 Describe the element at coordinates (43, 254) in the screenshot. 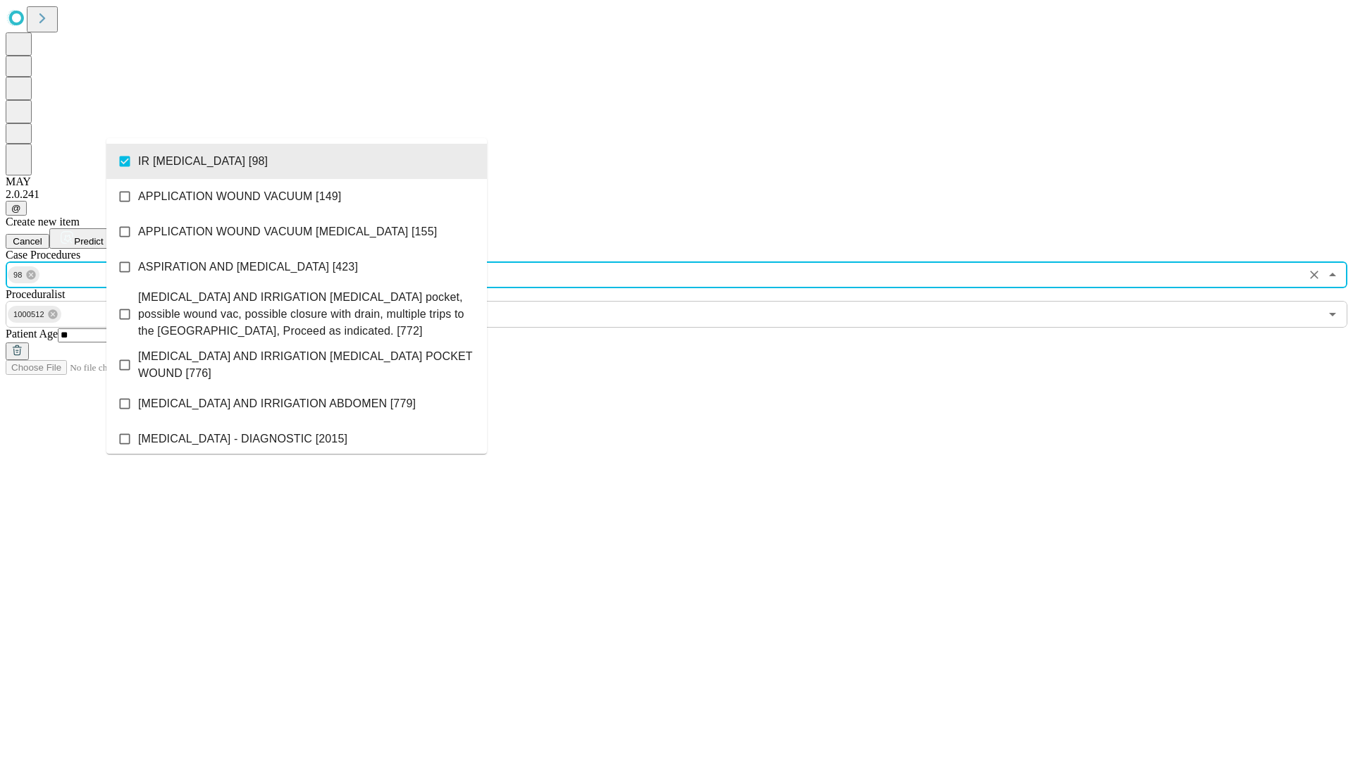

I see `span: Scheduled Procedure` at that location.